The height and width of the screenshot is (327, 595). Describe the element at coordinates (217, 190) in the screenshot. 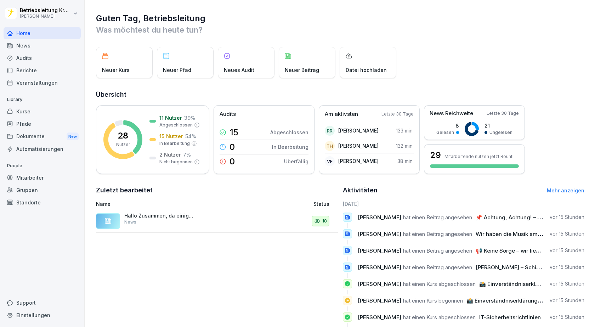

I see `h2: Zuletzt bearbeitet` at that location.